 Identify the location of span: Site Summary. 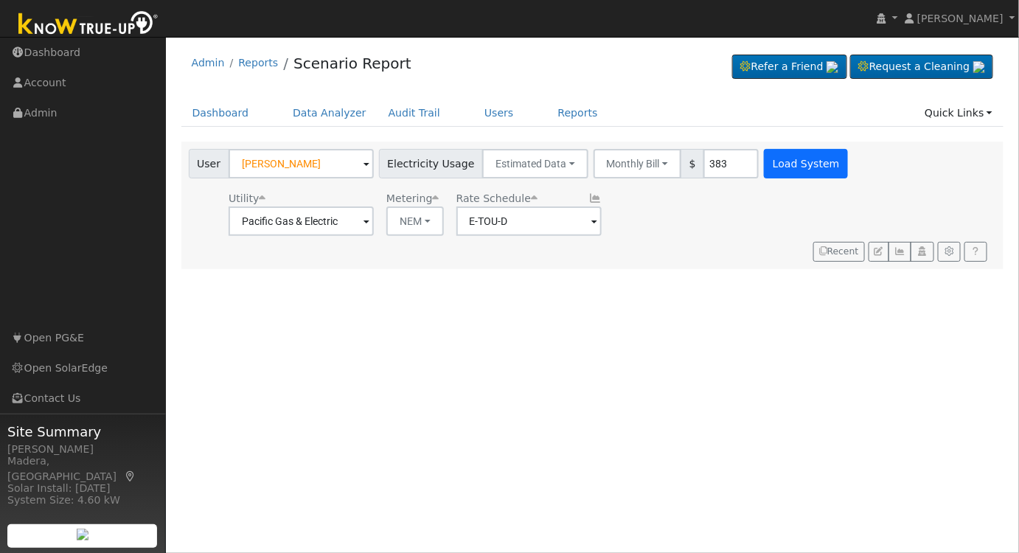
(83, 431).